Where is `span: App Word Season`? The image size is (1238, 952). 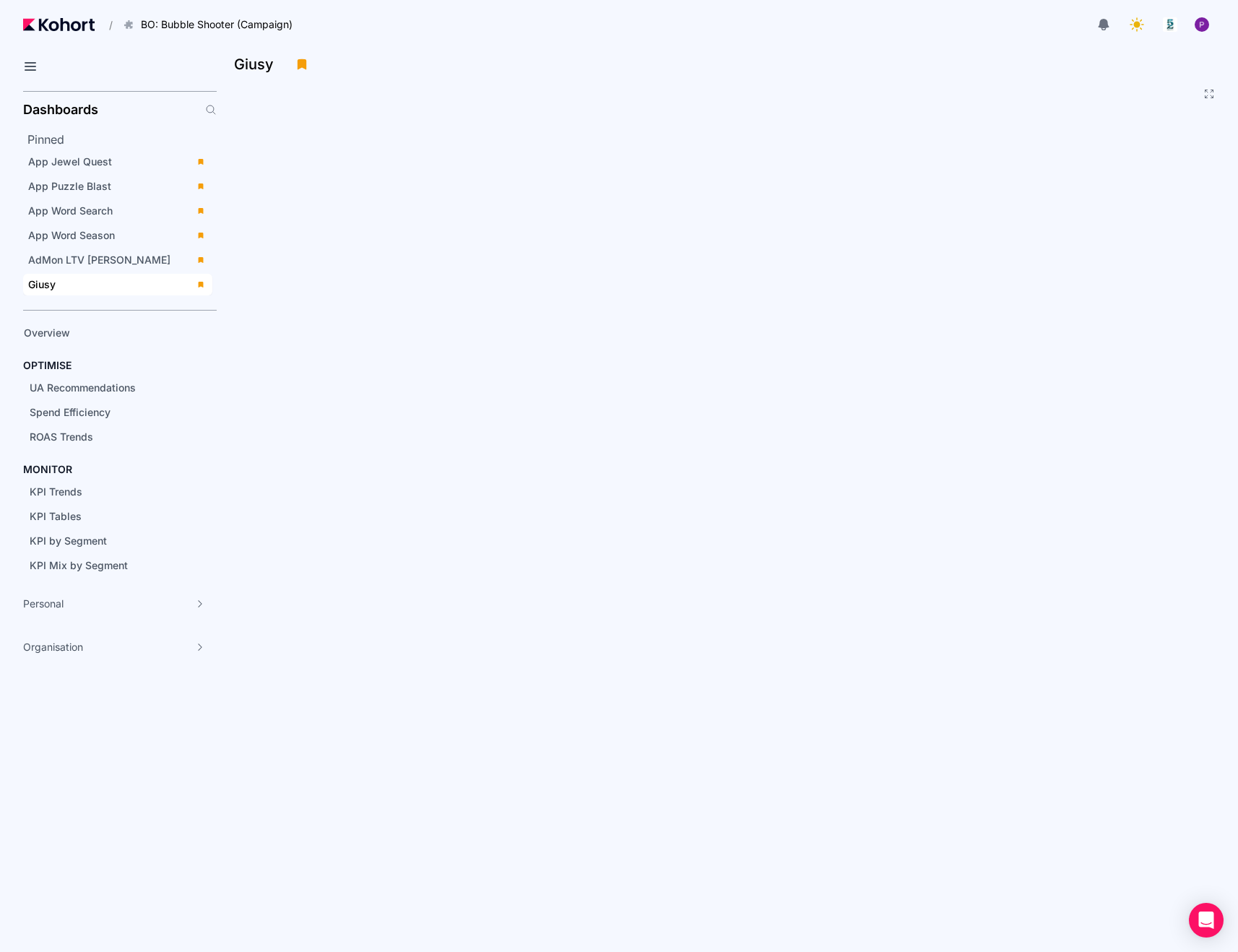
span: App Word Season is located at coordinates (72, 235).